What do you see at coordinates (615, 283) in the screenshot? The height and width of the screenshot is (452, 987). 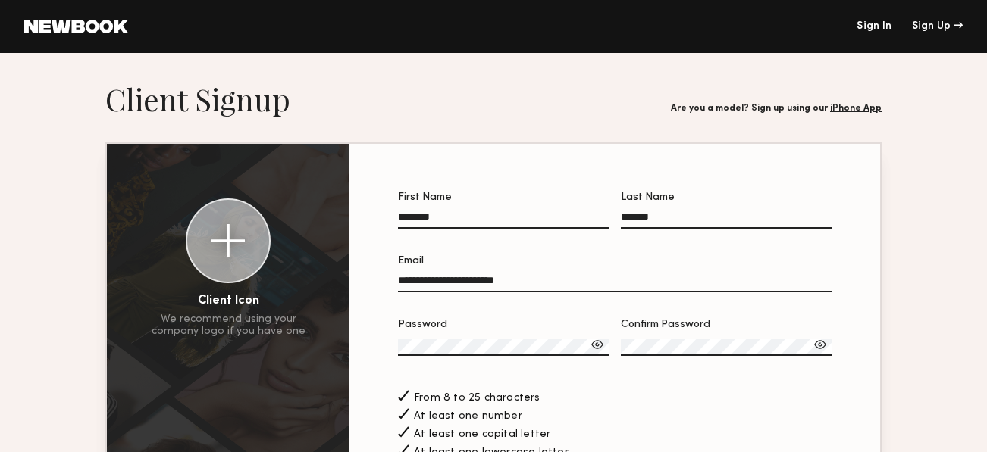 I see `input: Email` at bounding box center [615, 283].